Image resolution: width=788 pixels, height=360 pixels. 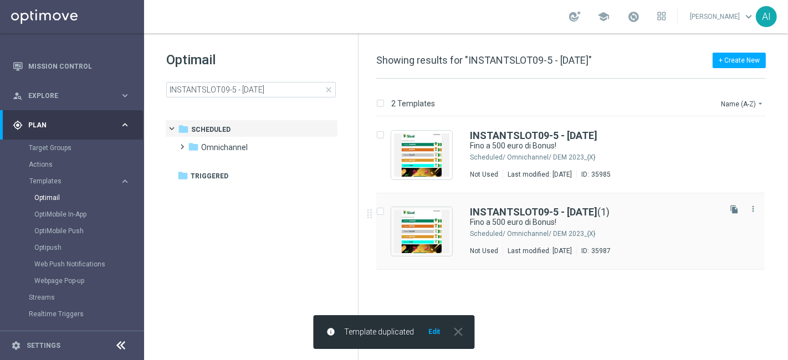 What do you see at coordinates (251, 90) in the screenshot?
I see `input: Search Template` at bounding box center [251, 90].